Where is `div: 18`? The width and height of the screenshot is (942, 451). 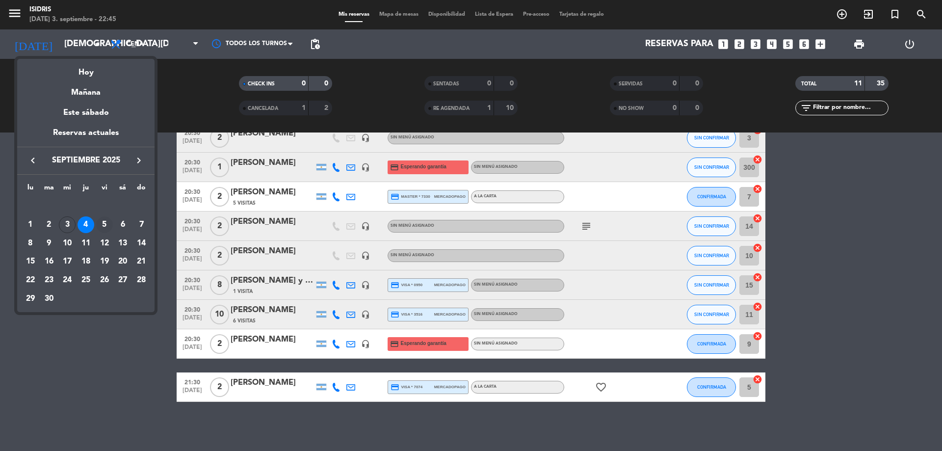 div: 18 is located at coordinates (86, 261).